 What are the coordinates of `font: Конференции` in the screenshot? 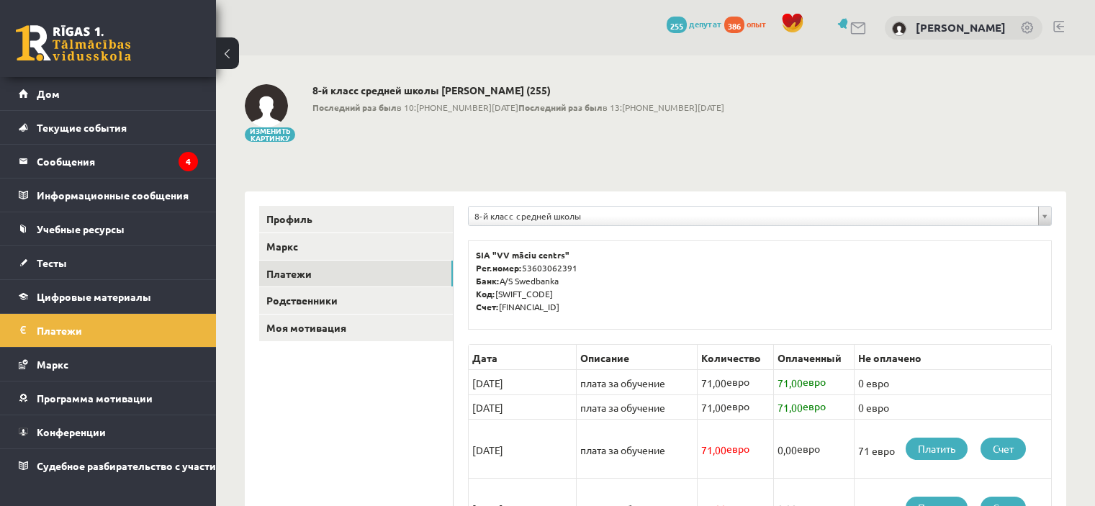 It's located at (71, 432).